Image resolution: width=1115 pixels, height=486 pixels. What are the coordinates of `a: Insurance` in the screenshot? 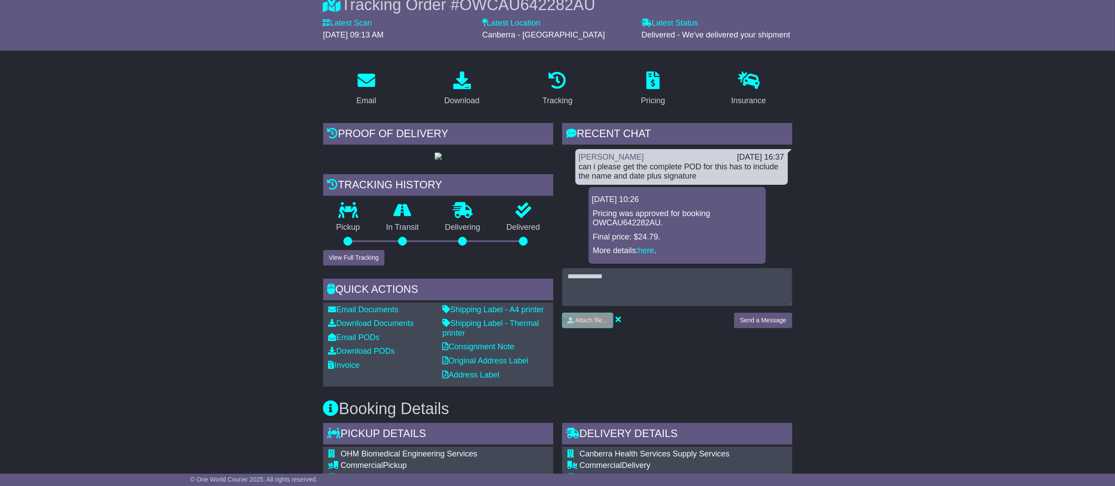 It's located at (749, 89).